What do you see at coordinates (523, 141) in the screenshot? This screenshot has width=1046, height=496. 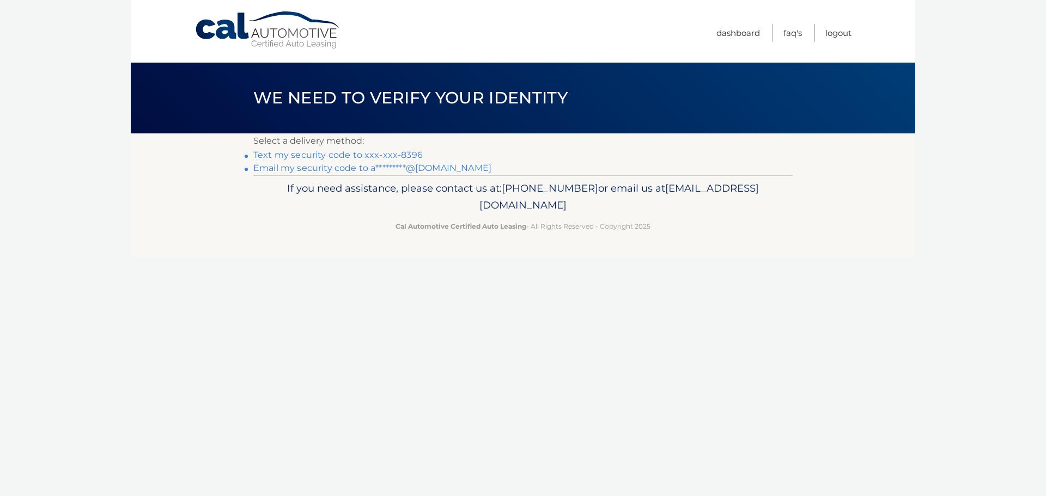 I see `p: Select a delivery method:` at bounding box center [523, 141].